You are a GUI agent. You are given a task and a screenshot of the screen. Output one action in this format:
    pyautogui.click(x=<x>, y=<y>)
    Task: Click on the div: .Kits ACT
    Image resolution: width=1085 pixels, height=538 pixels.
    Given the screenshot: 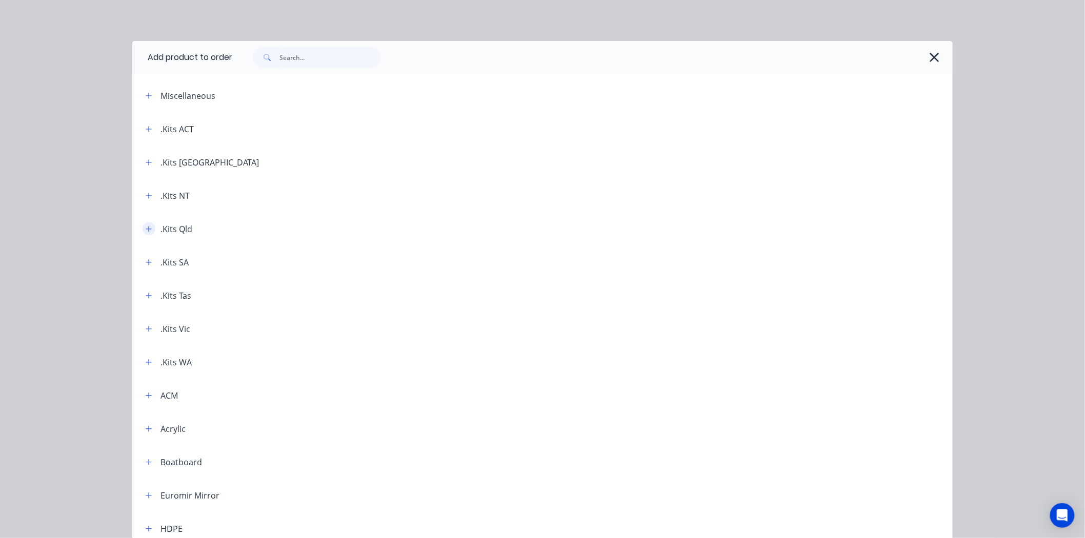 What is the action you would take?
    pyautogui.click(x=177, y=129)
    